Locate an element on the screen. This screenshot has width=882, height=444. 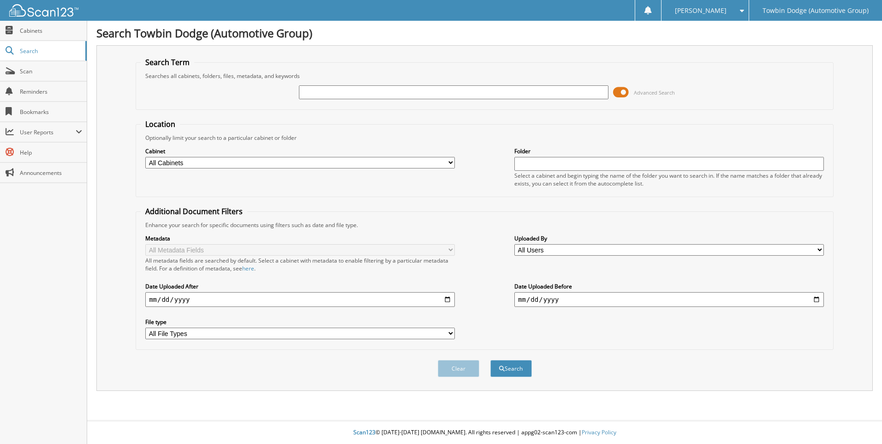
img: scan123-logo-white.svg is located at coordinates (44, 10).